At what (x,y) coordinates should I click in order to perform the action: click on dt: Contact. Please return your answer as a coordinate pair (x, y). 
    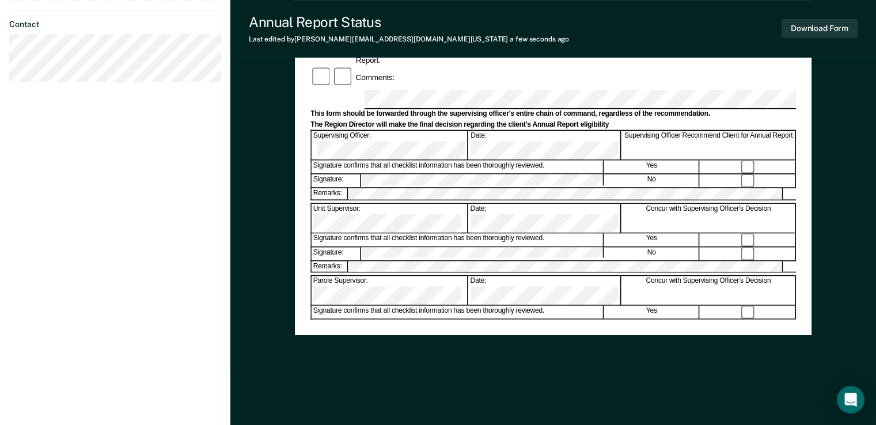
    Looking at the image, I should click on (115, 24).